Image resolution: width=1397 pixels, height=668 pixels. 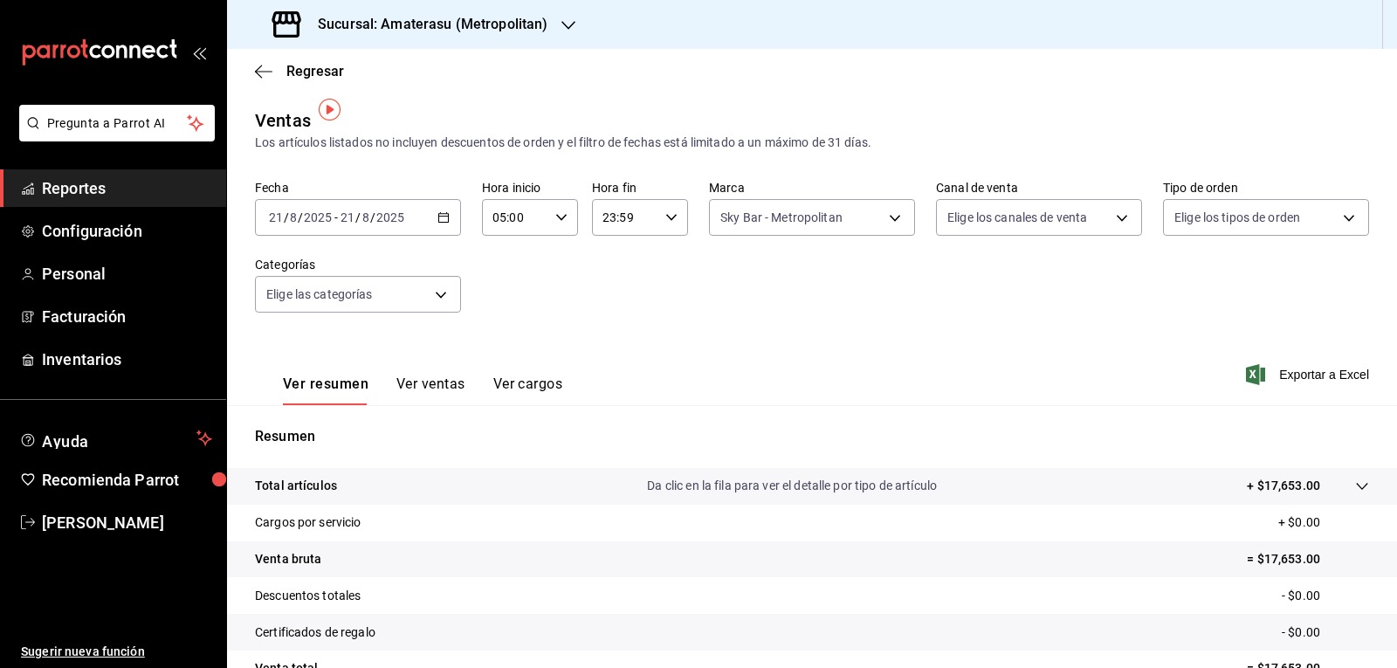 What do you see at coordinates (127, 273) in the screenshot?
I see `span: Personal` at bounding box center [127, 273].